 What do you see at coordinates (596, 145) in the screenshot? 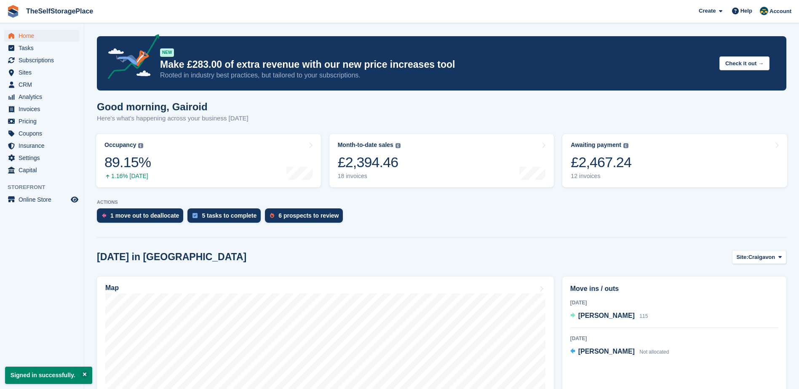
I see `div: Awaiting payment` at bounding box center [596, 145].